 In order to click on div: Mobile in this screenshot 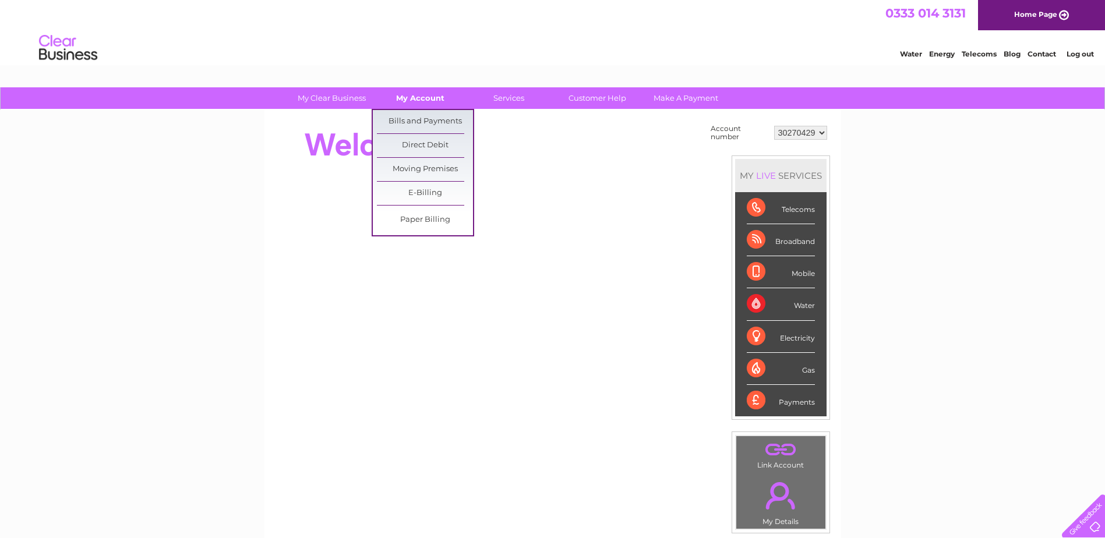, I will do `click(781, 272)`.